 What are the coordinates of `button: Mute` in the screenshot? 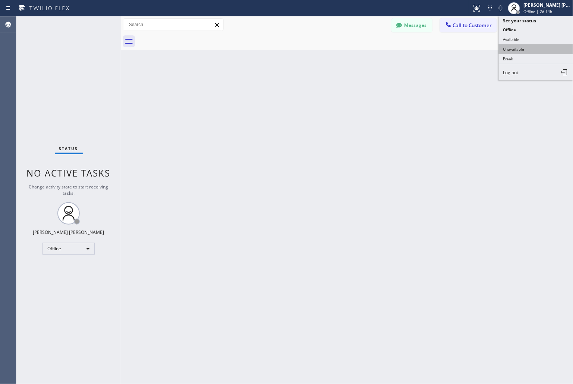 It's located at (500, 8).